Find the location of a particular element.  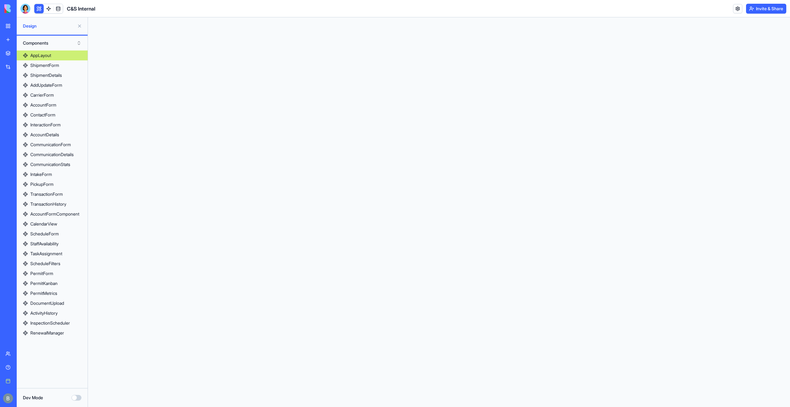

a: AddUpdateForm is located at coordinates (52, 85).